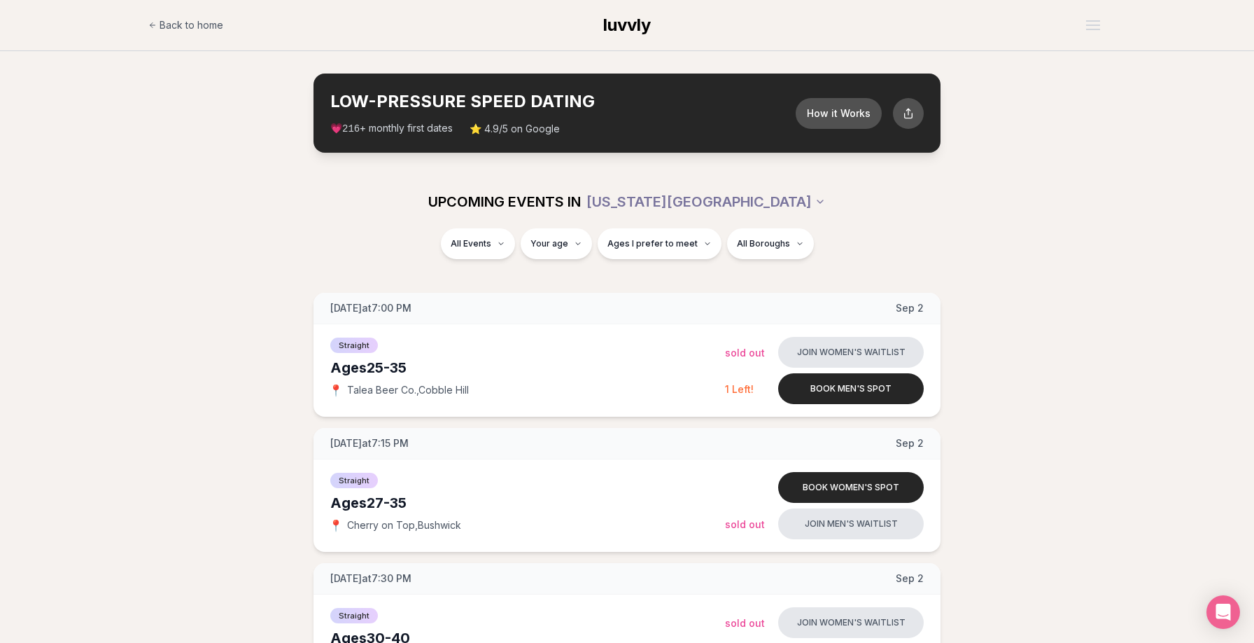  What do you see at coordinates (659, 244) in the screenshot?
I see `button: Ages I prefer to meet` at bounding box center [659, 244].